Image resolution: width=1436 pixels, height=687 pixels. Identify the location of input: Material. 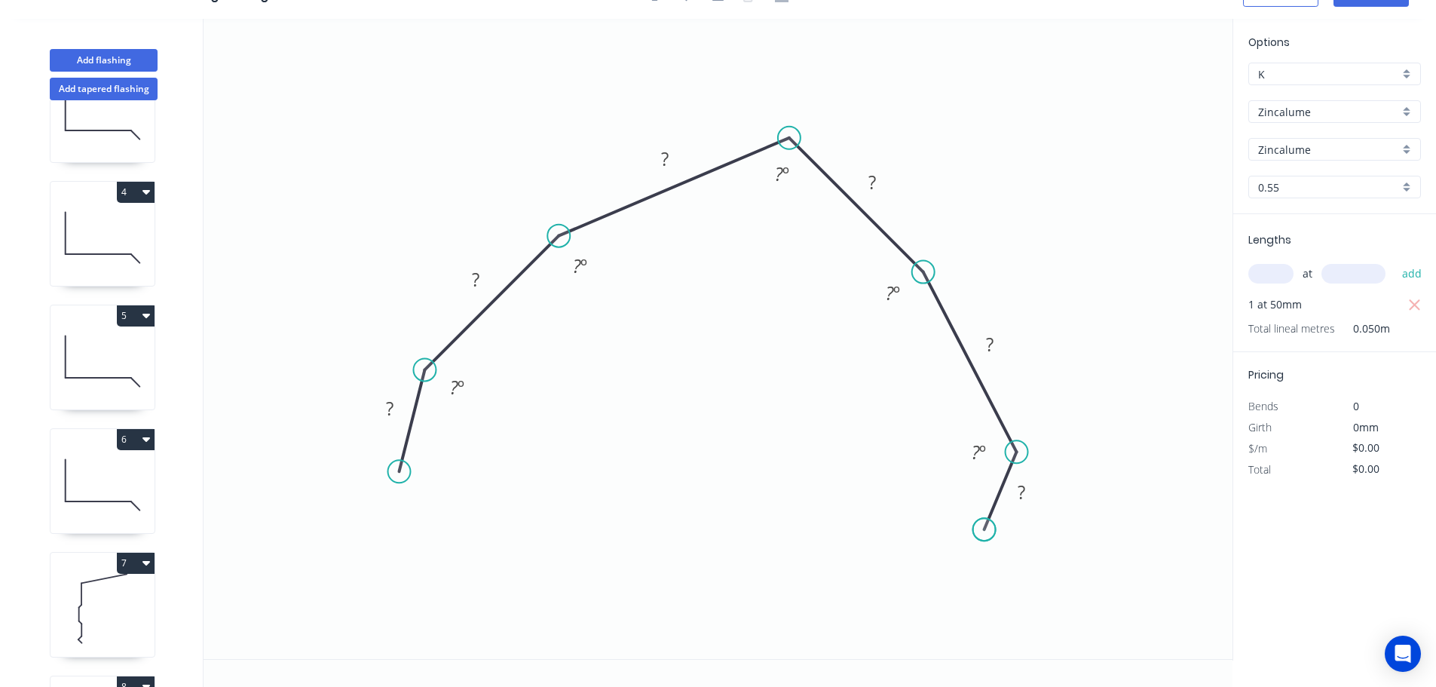
(1328, 112).